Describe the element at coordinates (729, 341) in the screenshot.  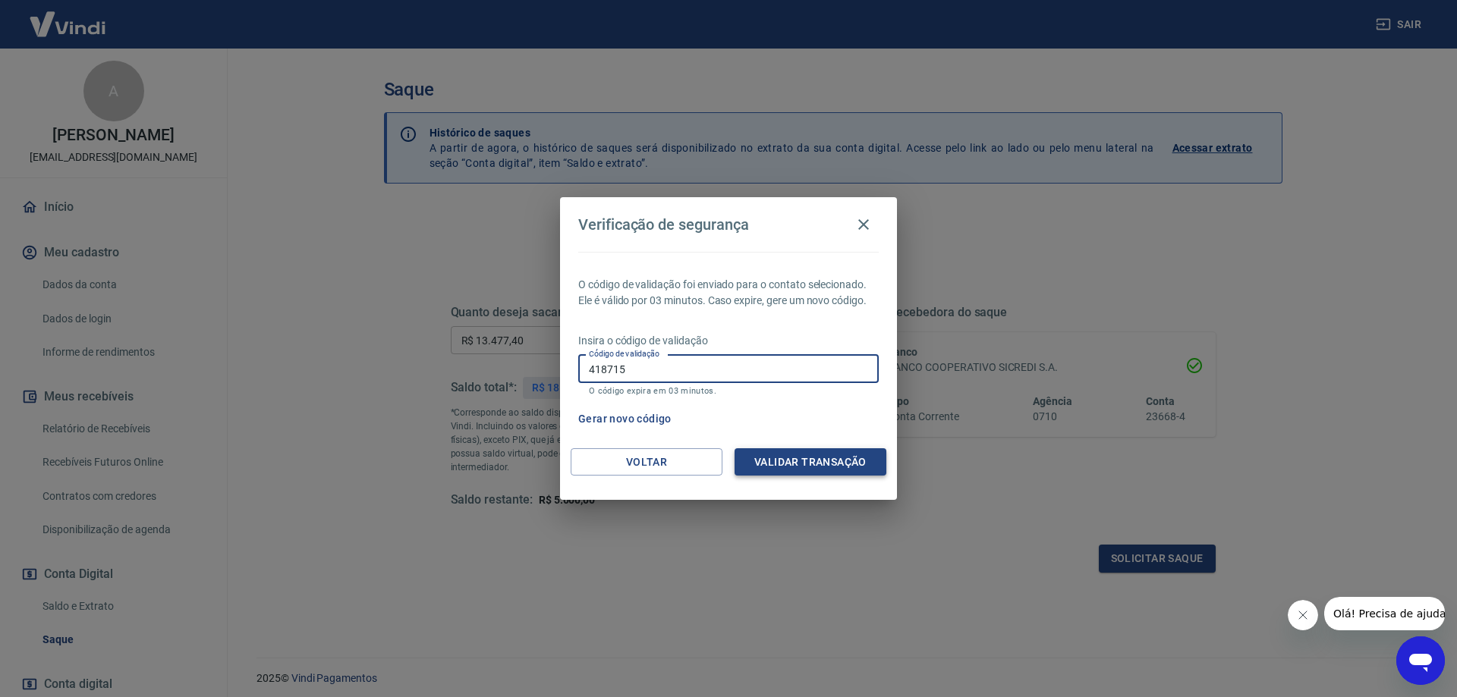
I see `p: Insira o código de validação` at that location.